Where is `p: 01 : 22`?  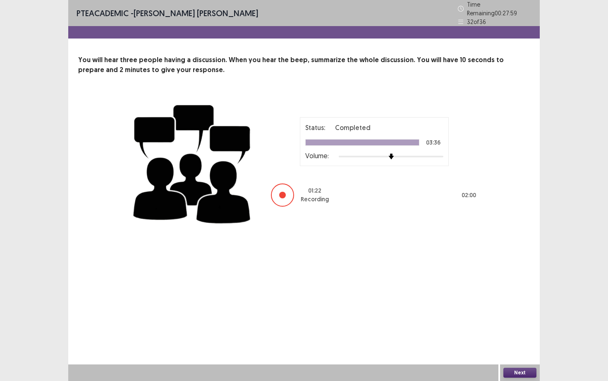
p: 01 : 22 is located at coordinates (315, 190).